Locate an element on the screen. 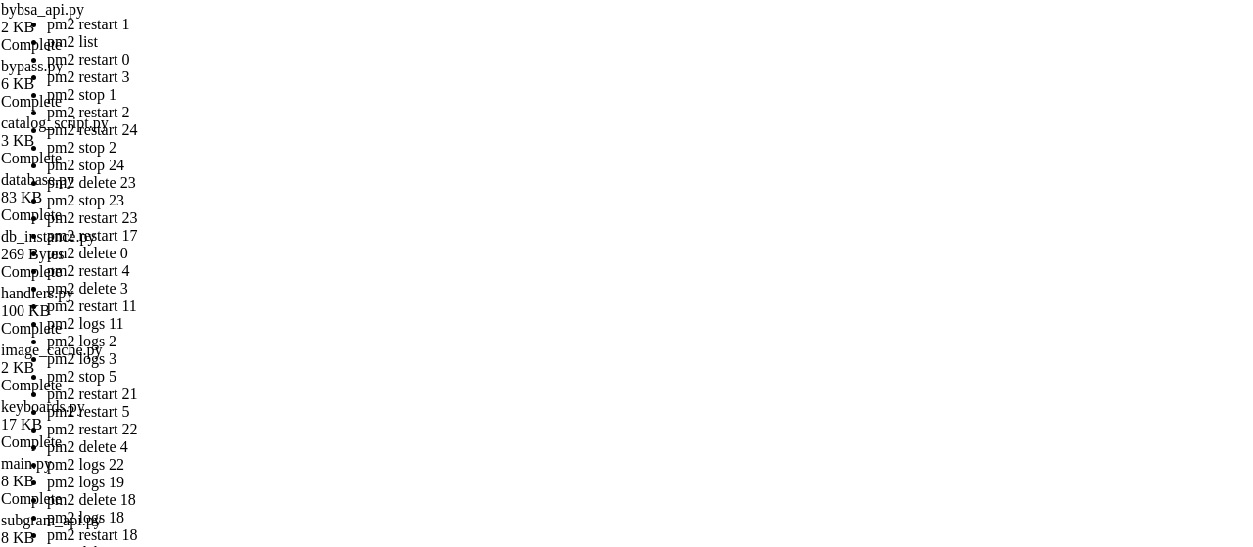  x-row: To restore this content, you can run the 'unminimize' command. is located at coordinates (503, 163).